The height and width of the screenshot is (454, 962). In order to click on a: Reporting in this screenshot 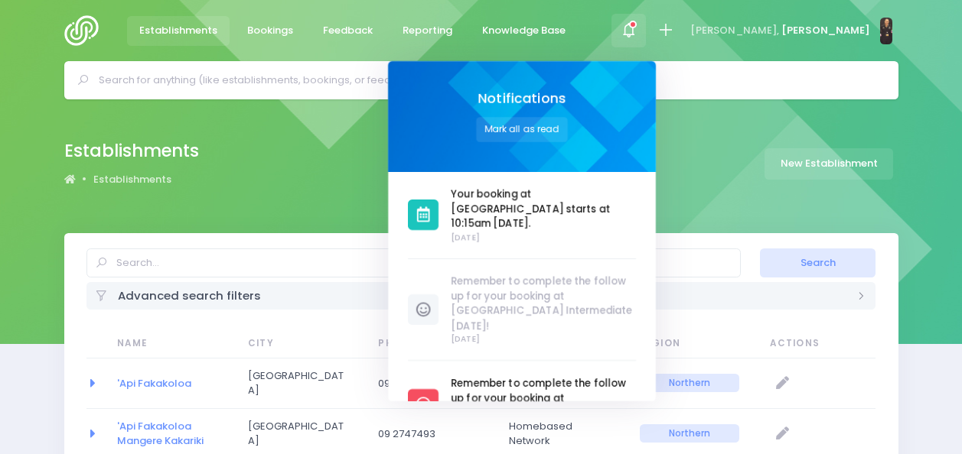, I will do `click(428, 31)`.